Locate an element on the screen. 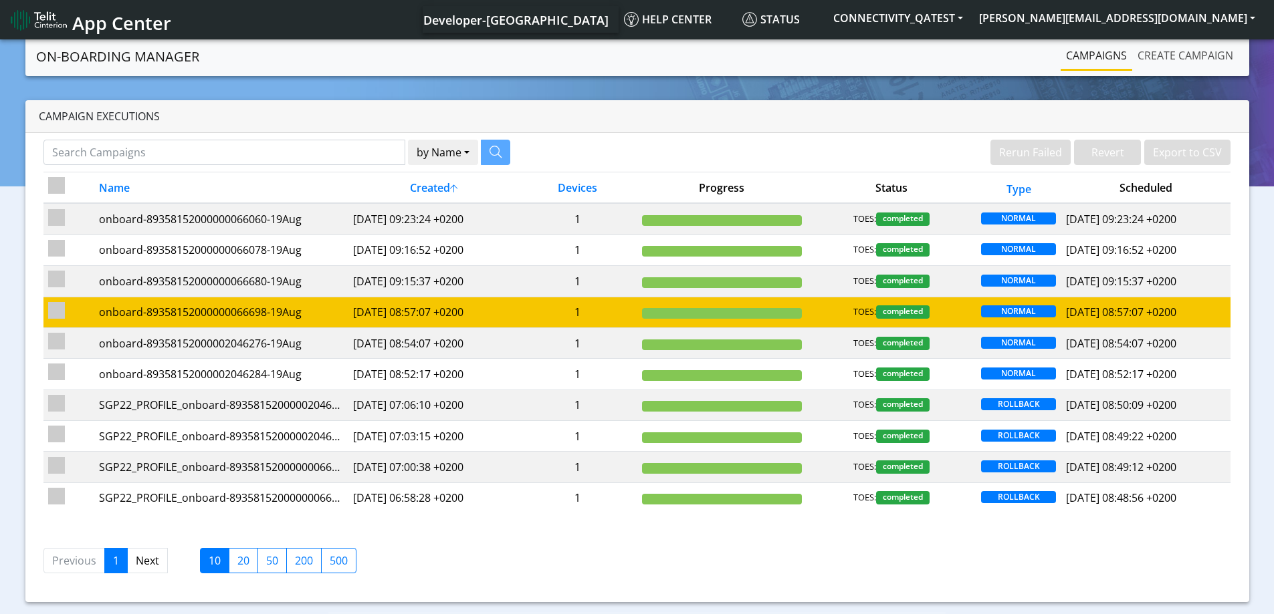 The width and height of the screenshot is (1274, 614). div: onboard-89358152000002046276-19Aug is located at coordinates (221, 344).